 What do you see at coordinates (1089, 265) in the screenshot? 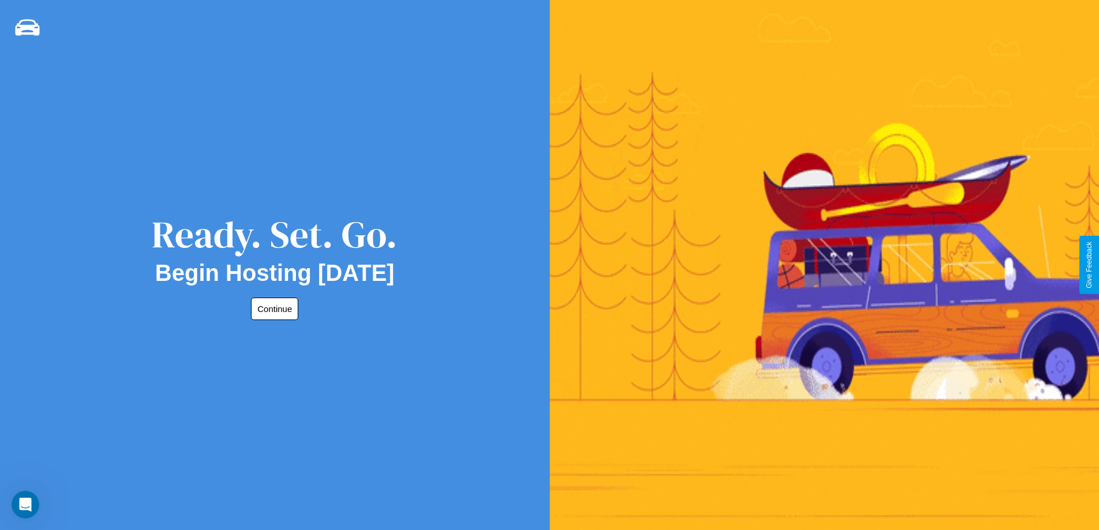
I see `div: Give Feedback` at bounding box center [1089, 265].